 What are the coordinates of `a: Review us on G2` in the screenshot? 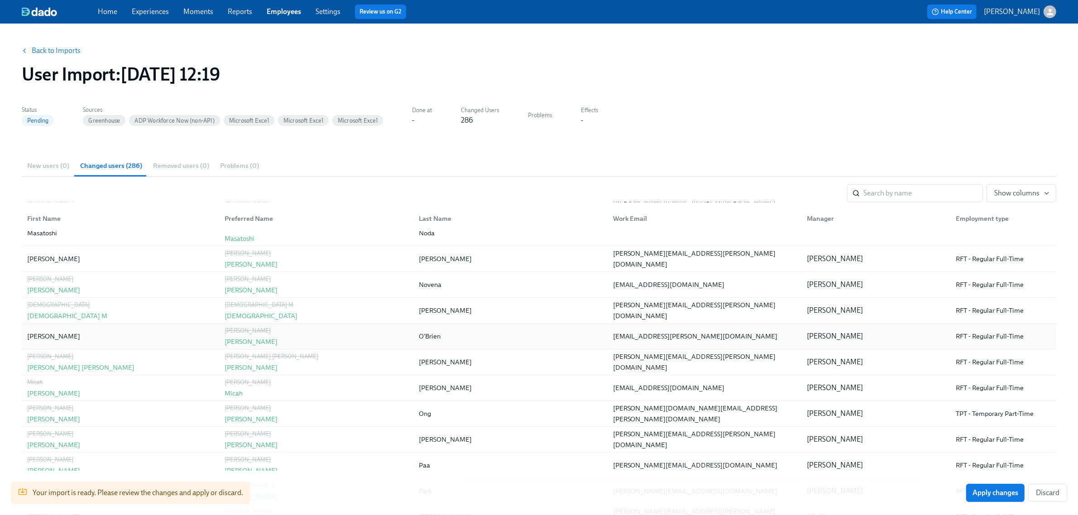 It's located at (380, 12).